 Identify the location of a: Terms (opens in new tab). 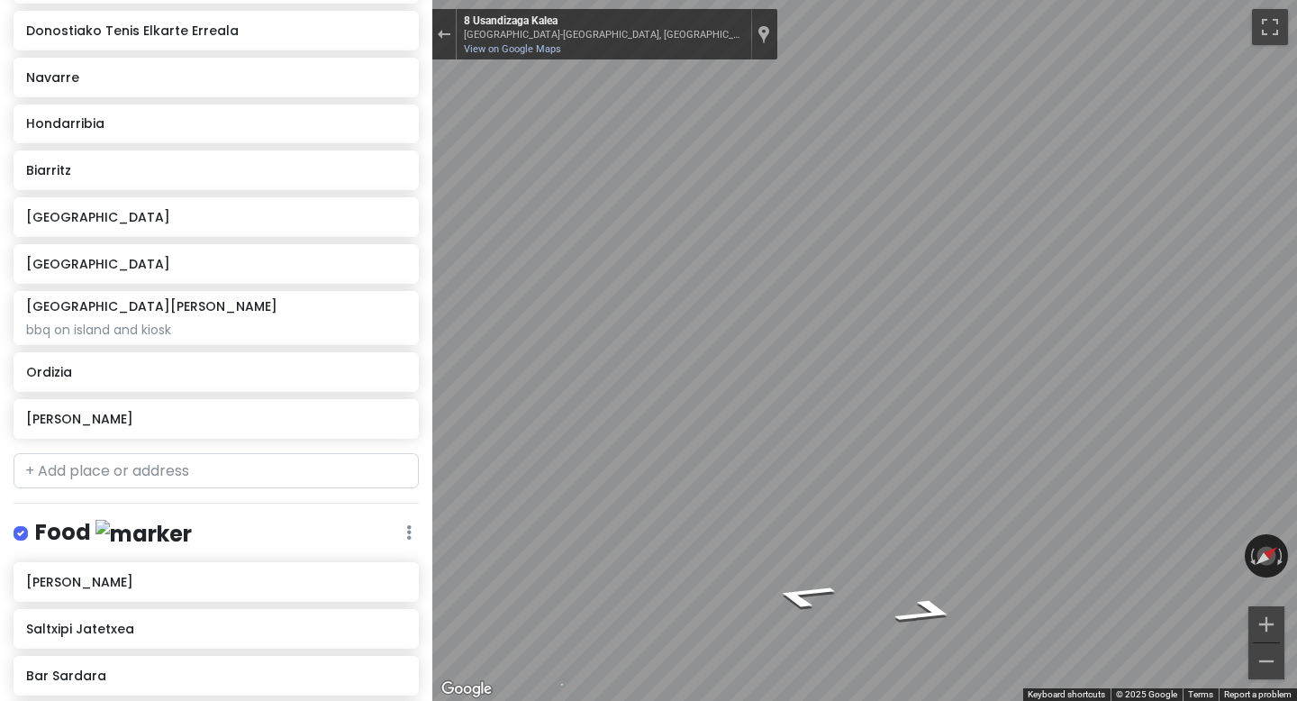
(1200, 693).